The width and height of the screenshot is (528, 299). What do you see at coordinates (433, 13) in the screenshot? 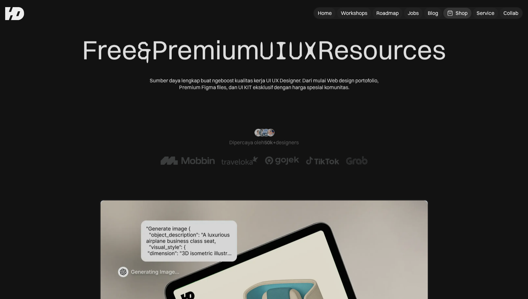
I see `a: Blog` at bounding box center [433, 13].